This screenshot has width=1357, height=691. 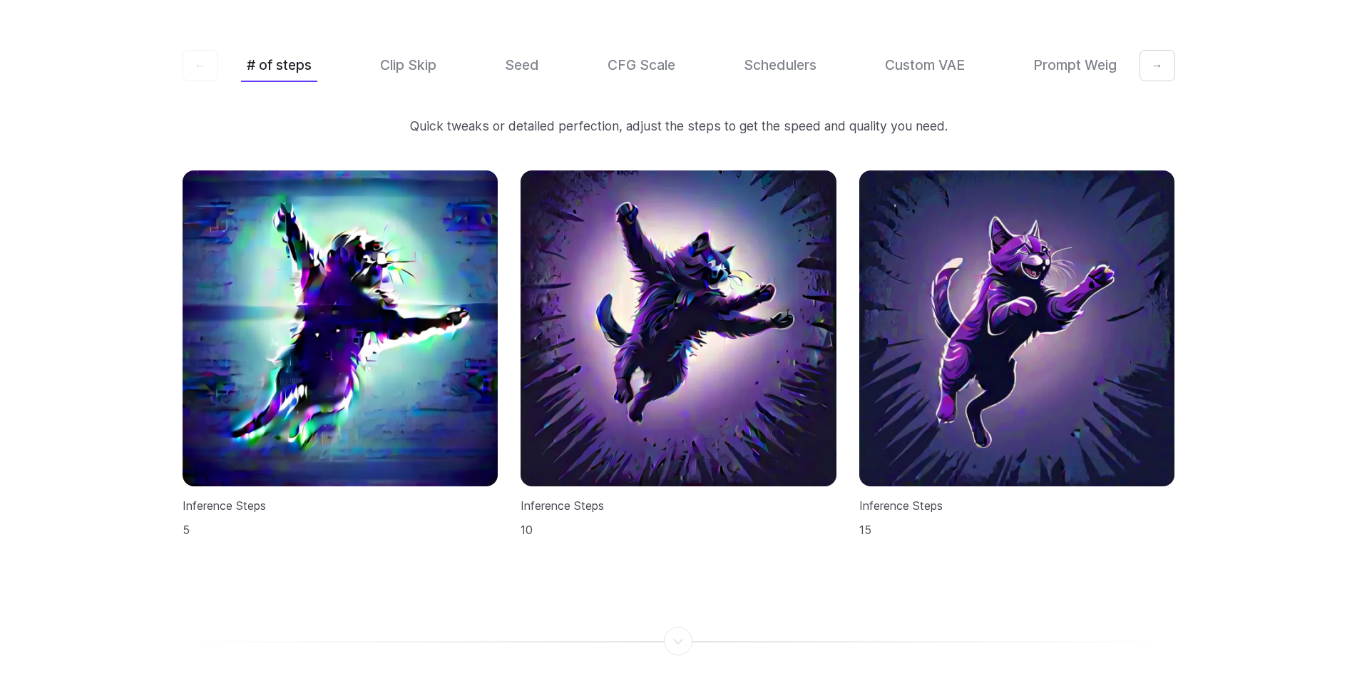 What do you see at coordinates (186, 530) in the screenshot?
I see `span: 5` at bounding box center [186, 530].